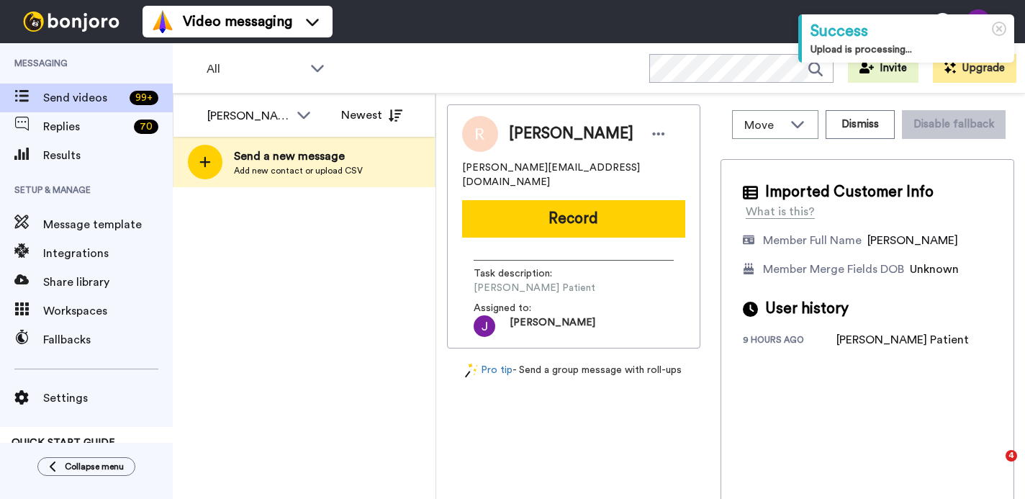 This screenshot has height=499, width=1025. What do you see at coordinates (883, 68) in the screenshot?
I see `button: Invite` at bounding box center [883, 68].